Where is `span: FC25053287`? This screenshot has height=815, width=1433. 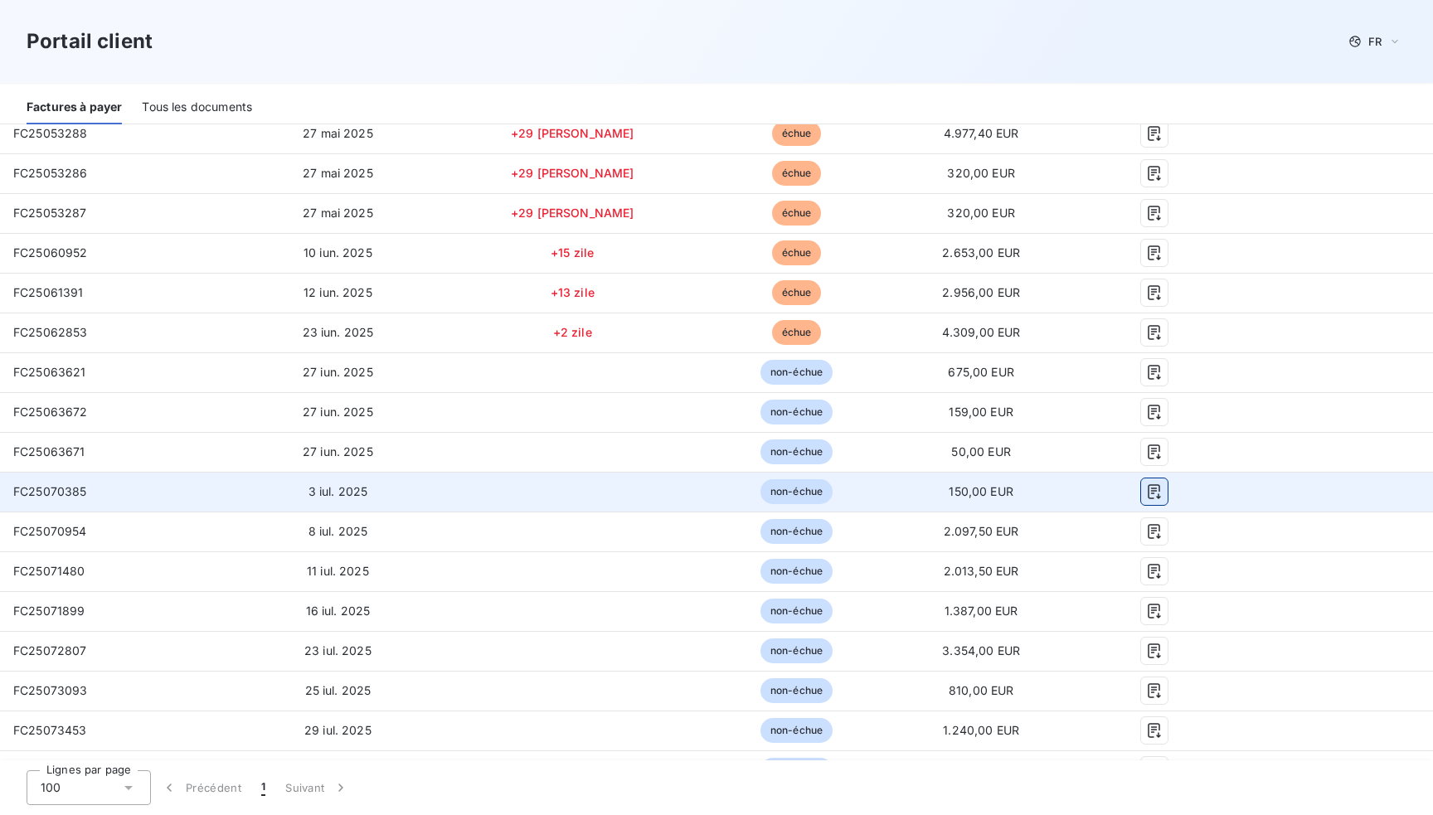 span: FC25053287 is located at coordinates (50, 212).